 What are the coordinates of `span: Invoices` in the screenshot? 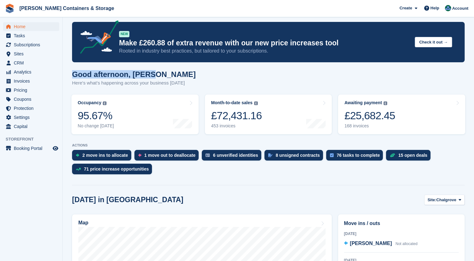 It's located at (33, 81).